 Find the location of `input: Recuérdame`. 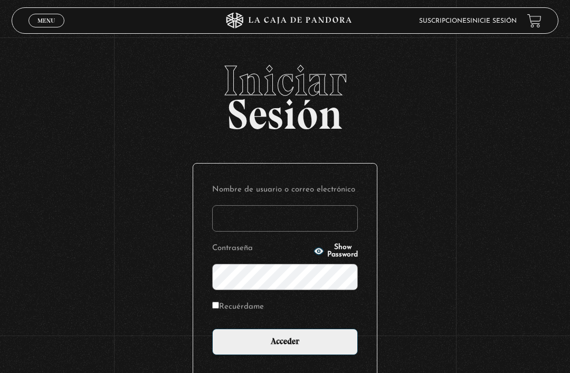

input: Recuérdame is located at coordinates (215, 305).